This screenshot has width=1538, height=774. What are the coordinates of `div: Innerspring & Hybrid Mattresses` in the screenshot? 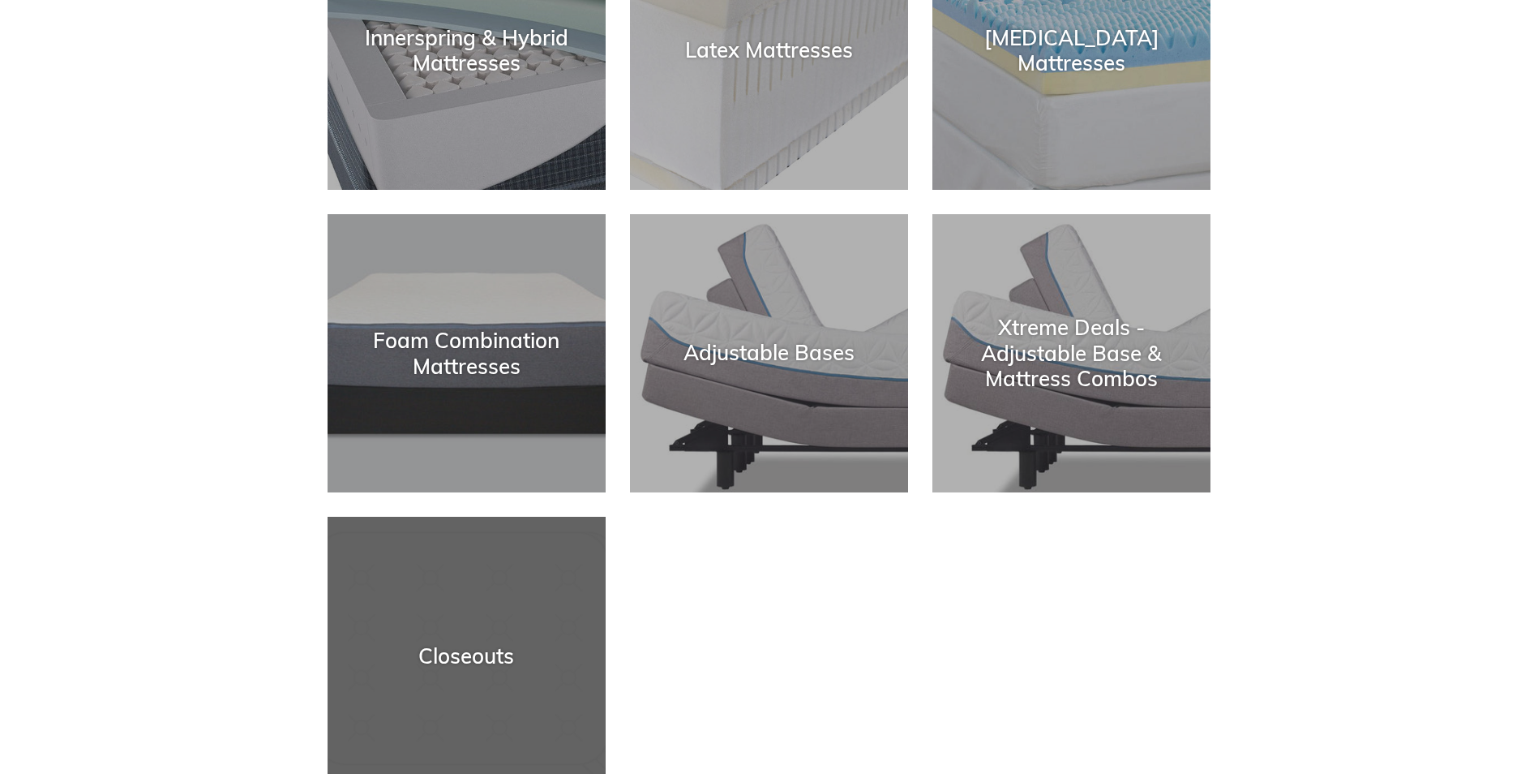 It's located at (466, 50).